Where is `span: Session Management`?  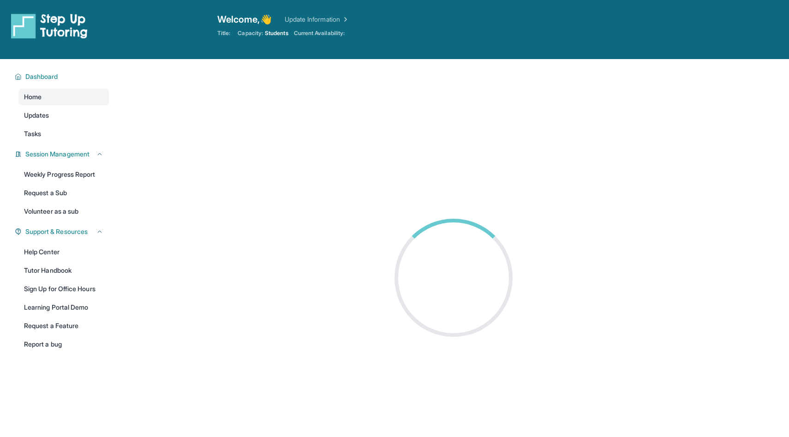 span: Session Management is located at coordinates (57, 154).